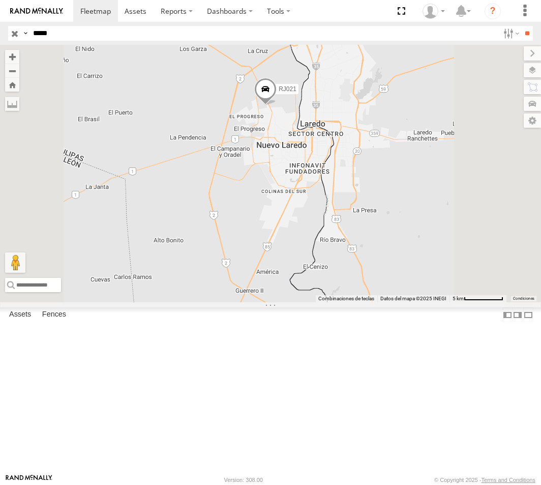 Image resolution: width=541 pixels, height=485 pixels. I want to click on a: Condiciones (se abre en una nueva pestaña), so click(524, 298).